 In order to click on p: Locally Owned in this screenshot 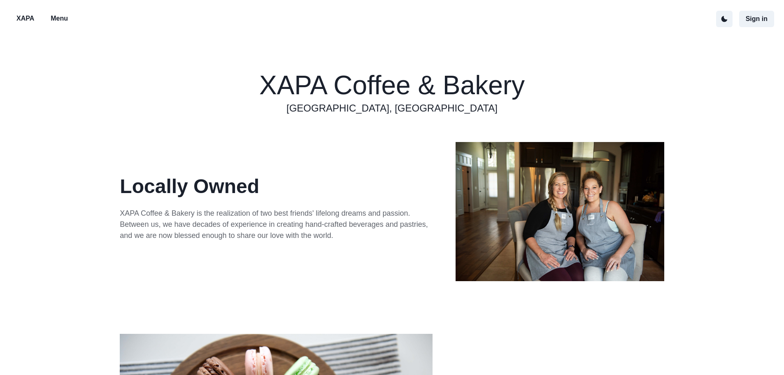, I will do `click(276, 187)`.